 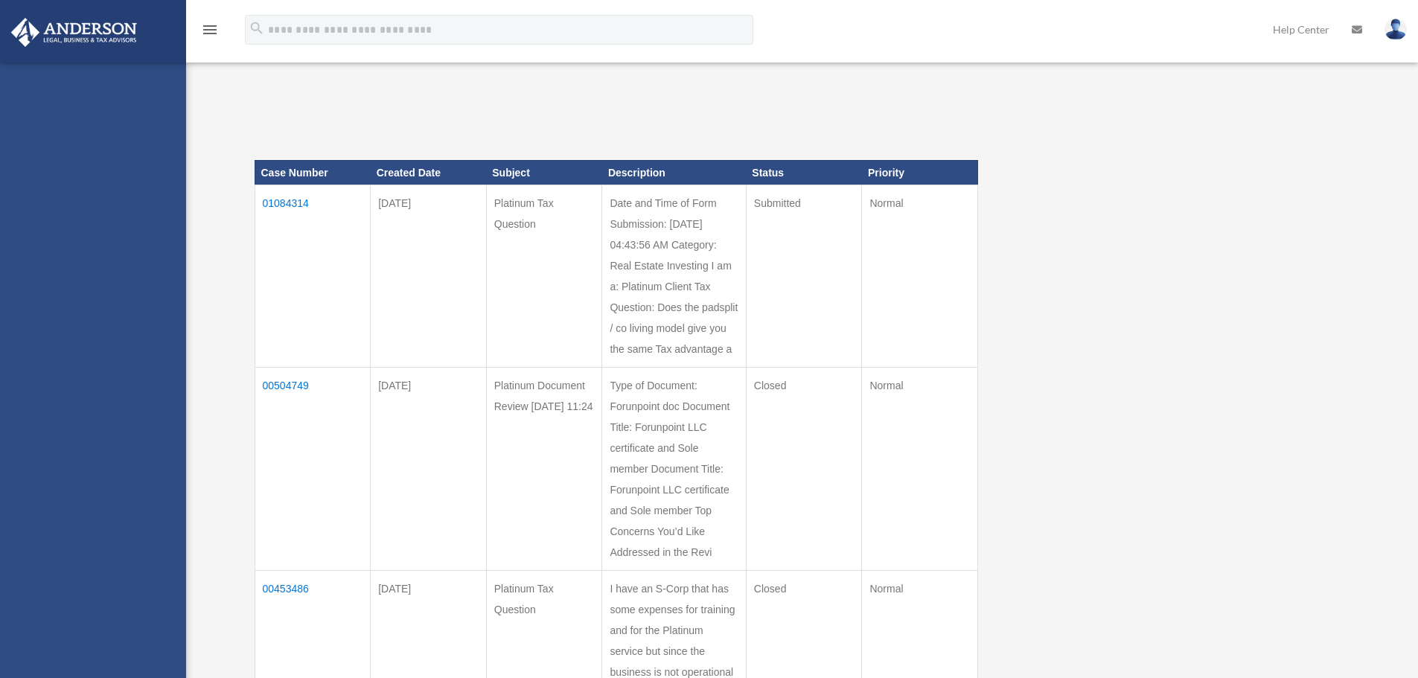 I want to click on td: Platinum Tax Question, so click(x=544, y=276).